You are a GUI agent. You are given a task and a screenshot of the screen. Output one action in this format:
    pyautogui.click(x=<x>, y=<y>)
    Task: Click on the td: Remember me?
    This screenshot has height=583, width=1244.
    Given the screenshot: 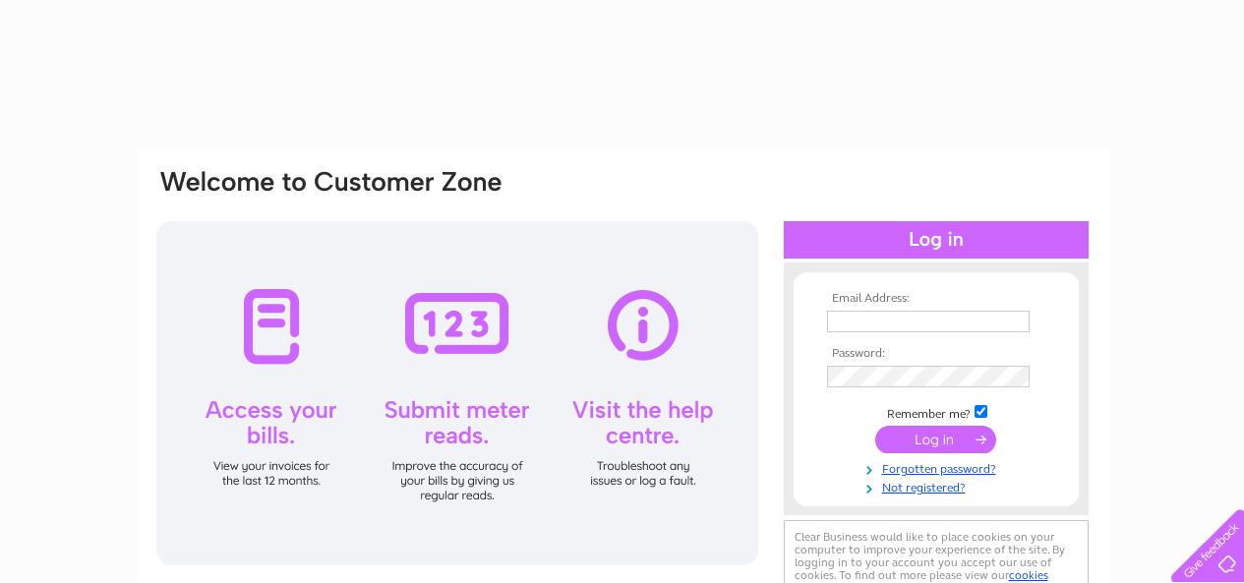 What is the action you would take?
    pyautogui.click(x=937, y=412)
    